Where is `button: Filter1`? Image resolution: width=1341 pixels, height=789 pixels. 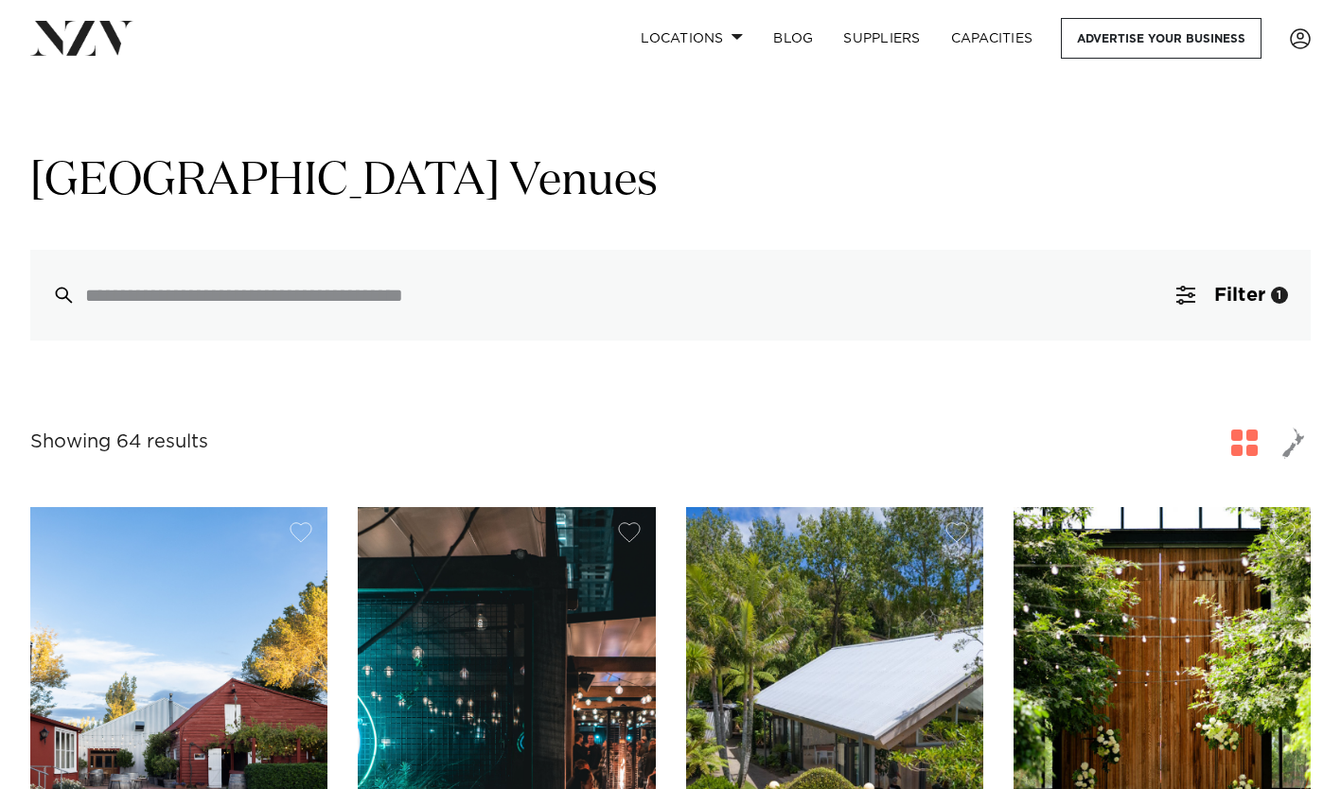
button: Filter1 is located at coordinates (1232, 295).